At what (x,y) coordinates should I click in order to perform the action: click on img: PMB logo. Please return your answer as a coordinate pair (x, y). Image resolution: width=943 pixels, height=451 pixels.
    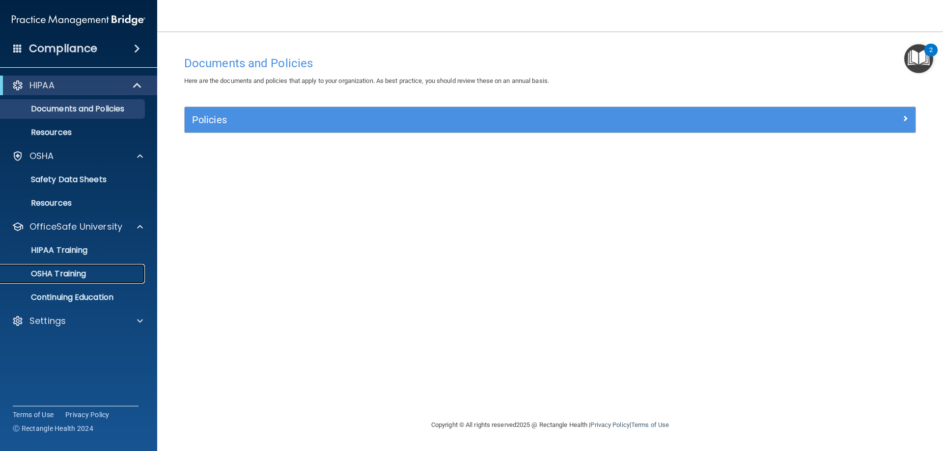
    Looking at the image, I should click on (79, 20).